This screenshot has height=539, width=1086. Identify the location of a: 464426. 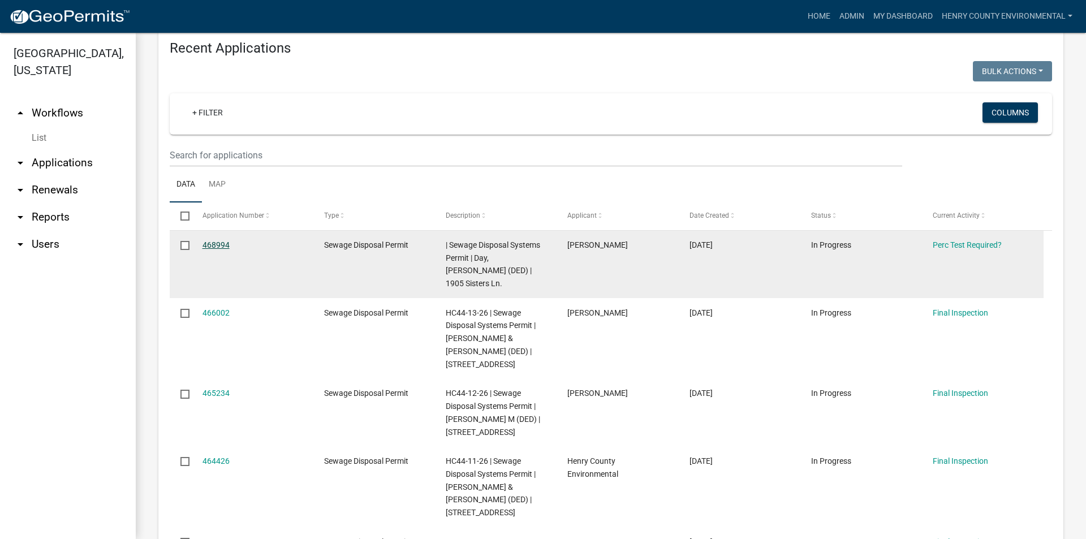
(216, 461).